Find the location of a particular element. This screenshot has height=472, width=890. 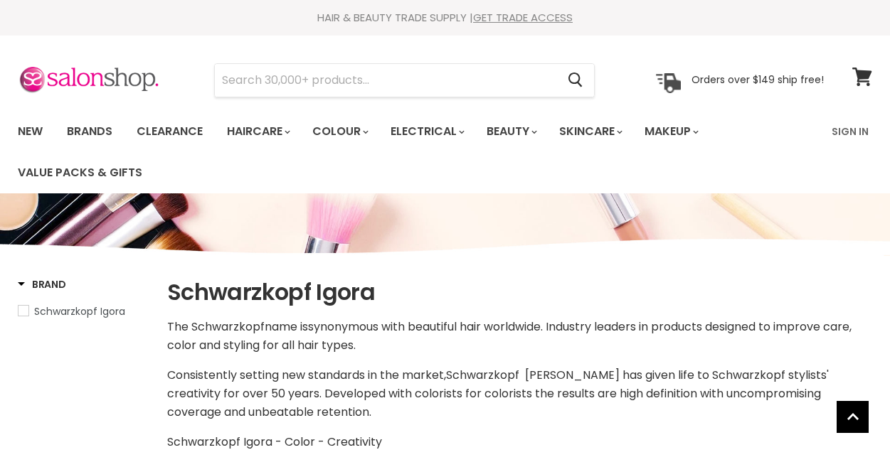

a: Brands is located at coordinates (90, 132).